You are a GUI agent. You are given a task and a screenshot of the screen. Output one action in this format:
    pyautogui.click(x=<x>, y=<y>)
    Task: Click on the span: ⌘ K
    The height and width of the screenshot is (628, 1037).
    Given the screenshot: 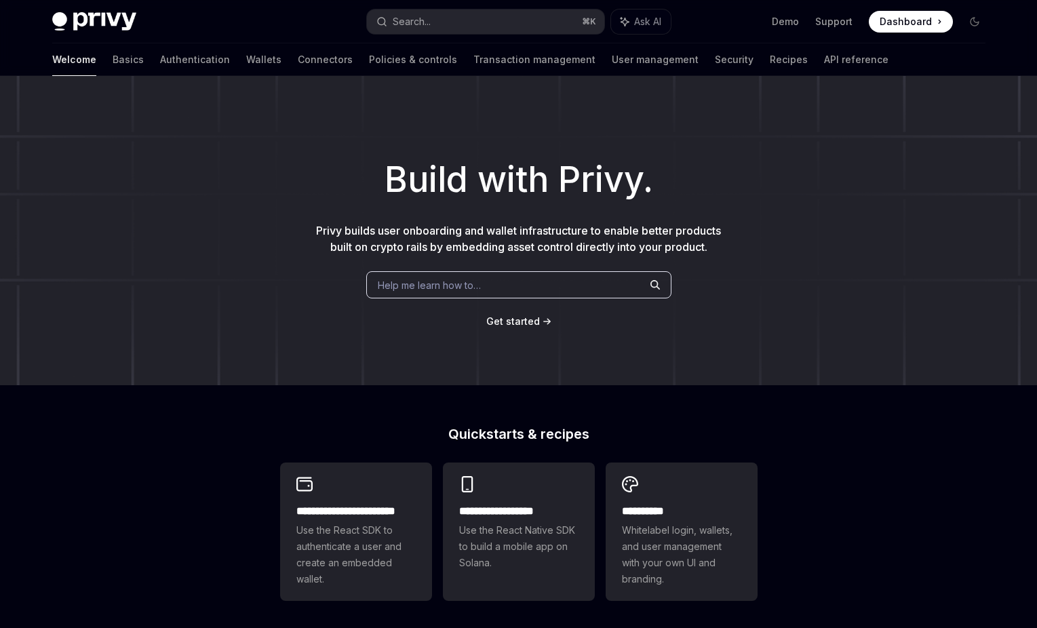 What is the action you would take?
    pyautogui.click(x=589, y=22)
    